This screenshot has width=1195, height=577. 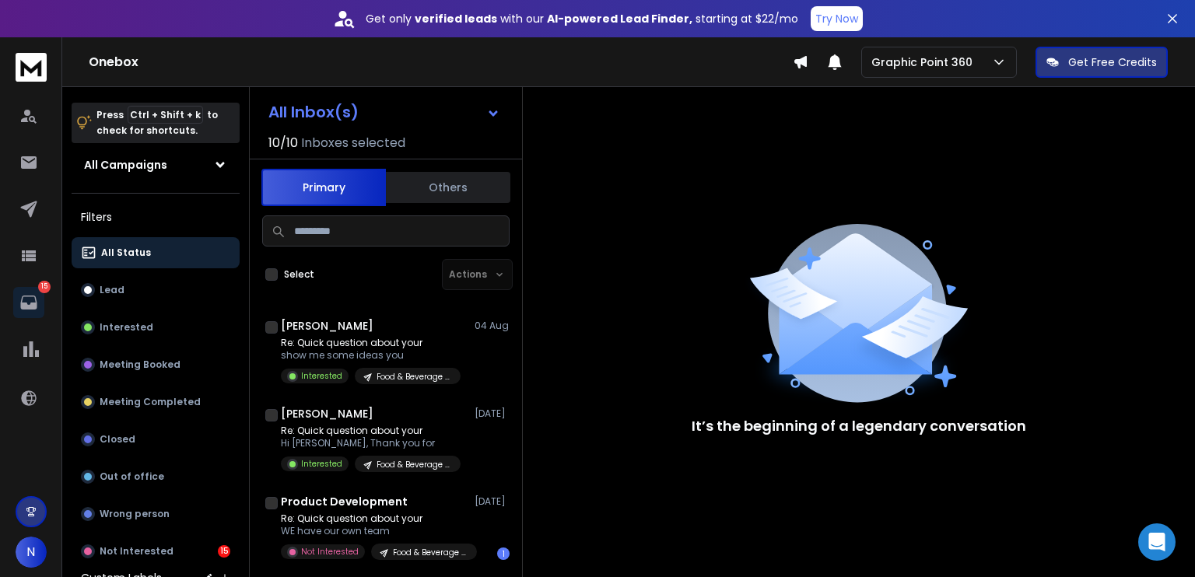 I want to click on button: Not Interested15, so click(x=156, y=552).